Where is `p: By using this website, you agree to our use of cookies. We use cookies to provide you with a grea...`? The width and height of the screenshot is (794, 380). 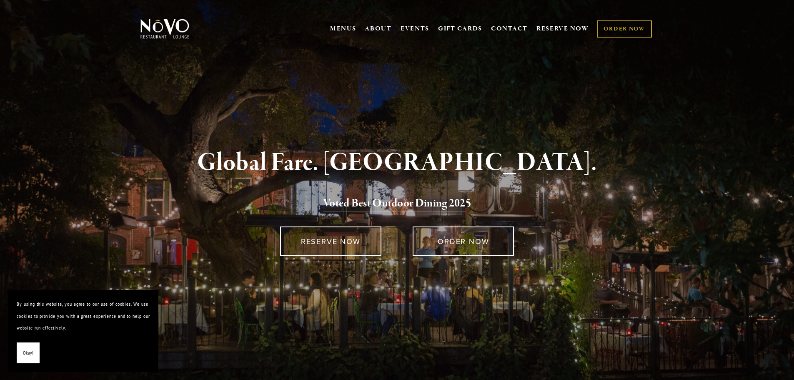
p: By using this website, you agree to our use of cookies. We use cookies to provide you with a grea... is located at coordinates (83, 316).